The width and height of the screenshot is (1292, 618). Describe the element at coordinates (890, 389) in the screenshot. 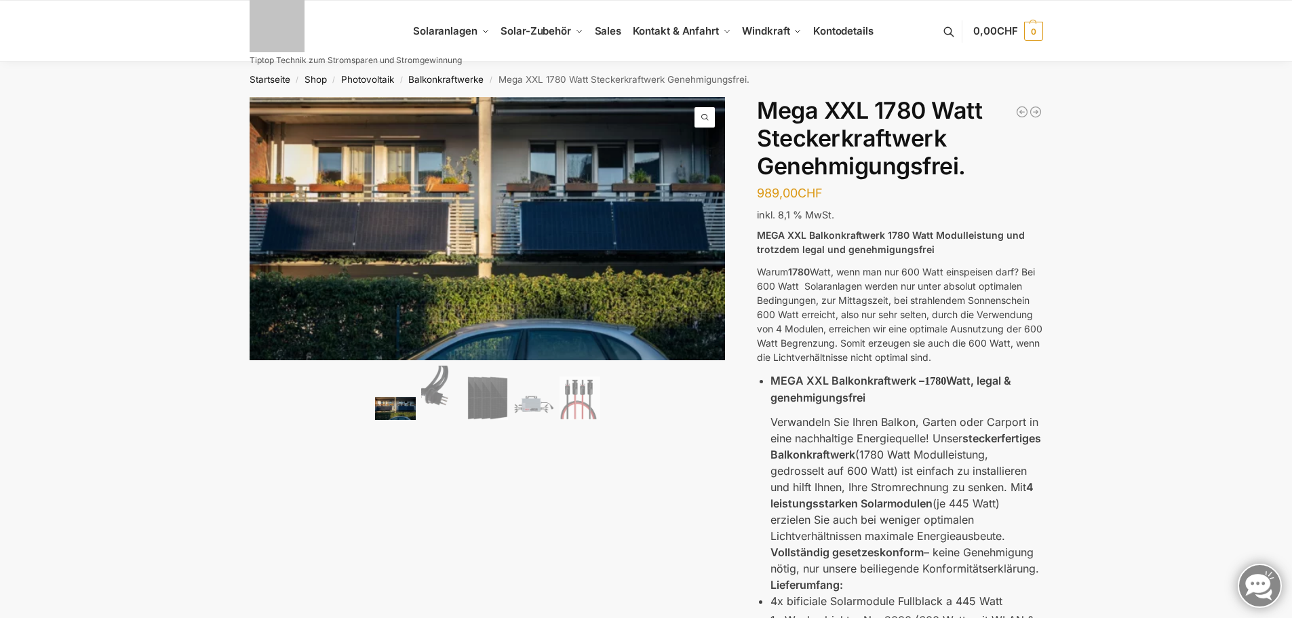

I see `strong: MEGA XXL Balkonkraftwerk – Watt, legal & genehmigungsfrei` at that location.